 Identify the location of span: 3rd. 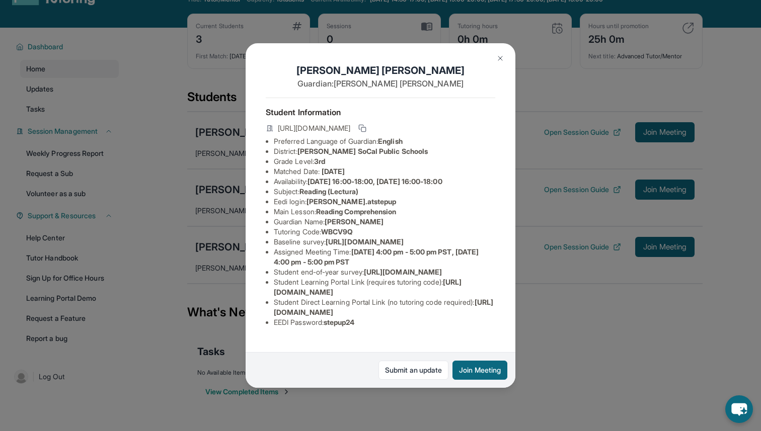
(320, 161).